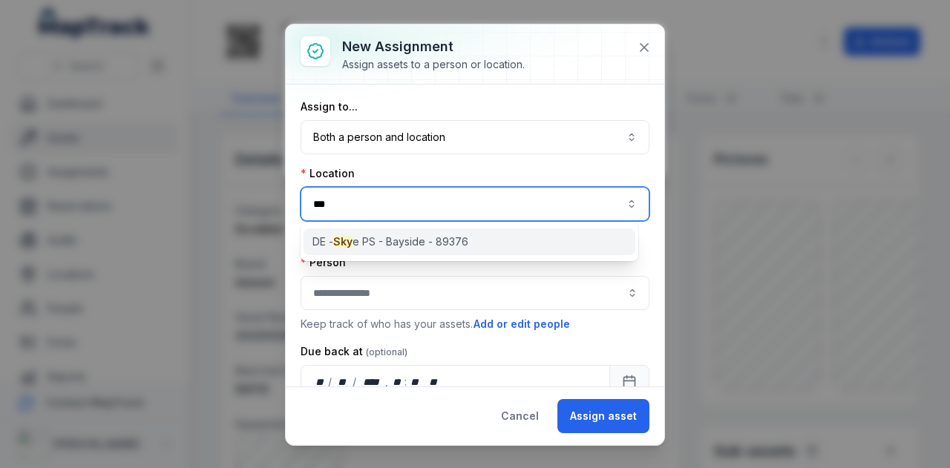 The image size is (950, 468). Describe the element at coordinates (520, 416) in the screenshot. I see `button: Cancel` at that location.